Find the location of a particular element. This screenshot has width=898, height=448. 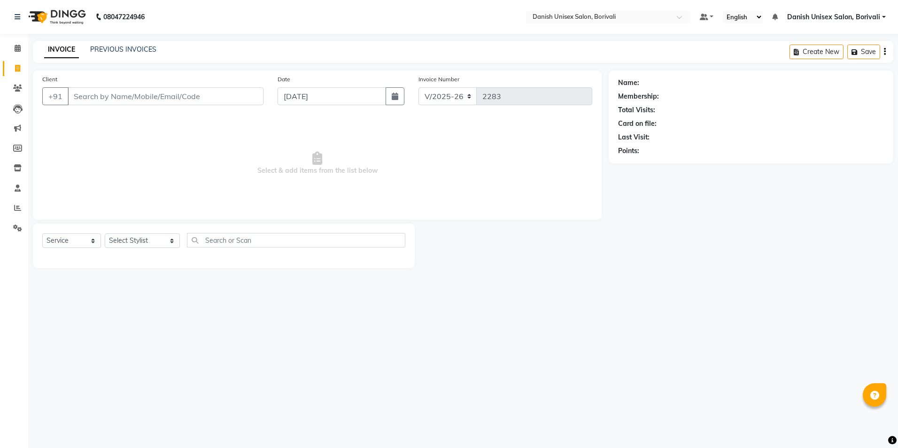

button: Save is located at coordinates (864, 52).